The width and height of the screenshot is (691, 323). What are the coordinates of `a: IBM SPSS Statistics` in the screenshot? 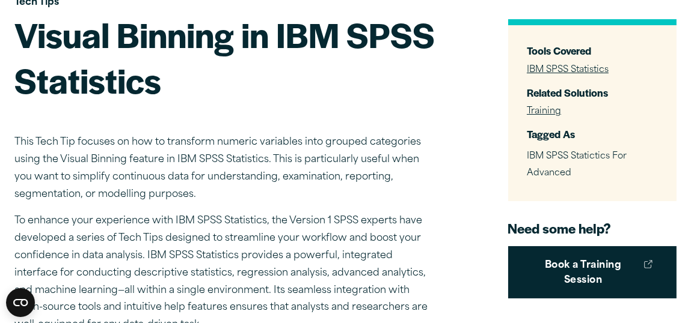 It's located at (568, 70).